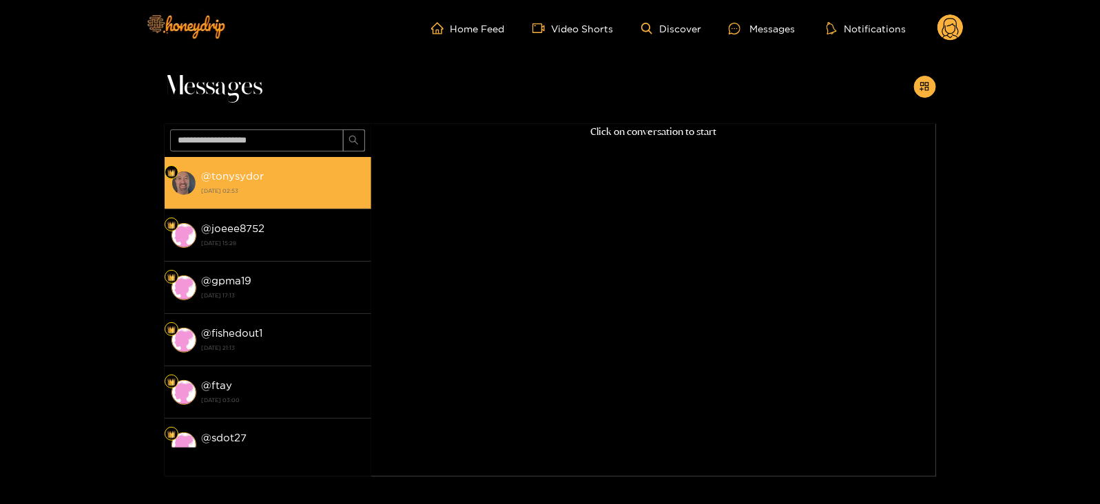  Describe the element at coordinates (234, 228) in the screenshot. I see `strong: @ joeee8752` at that location.